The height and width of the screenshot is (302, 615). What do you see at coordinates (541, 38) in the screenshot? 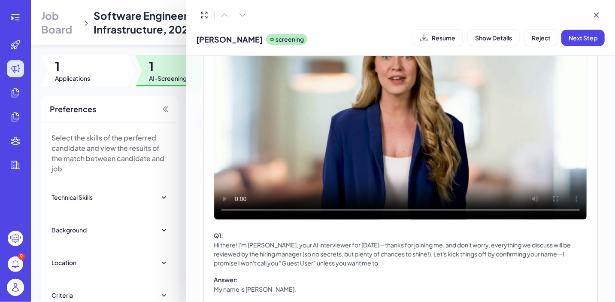
I see `button: Reject` at bounding box center [541, 38].